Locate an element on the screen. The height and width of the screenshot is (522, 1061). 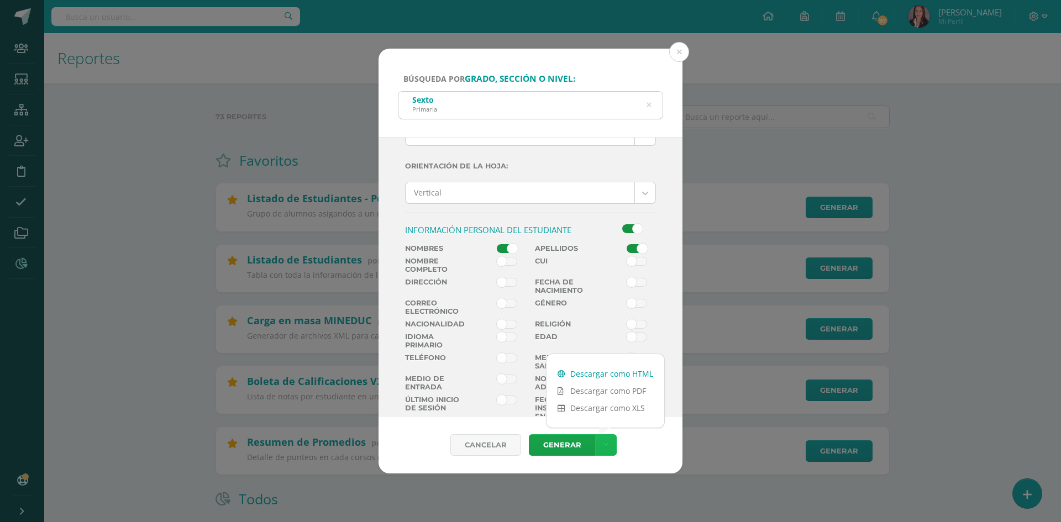
div: Cancelar is located at coordinates (486, 445).